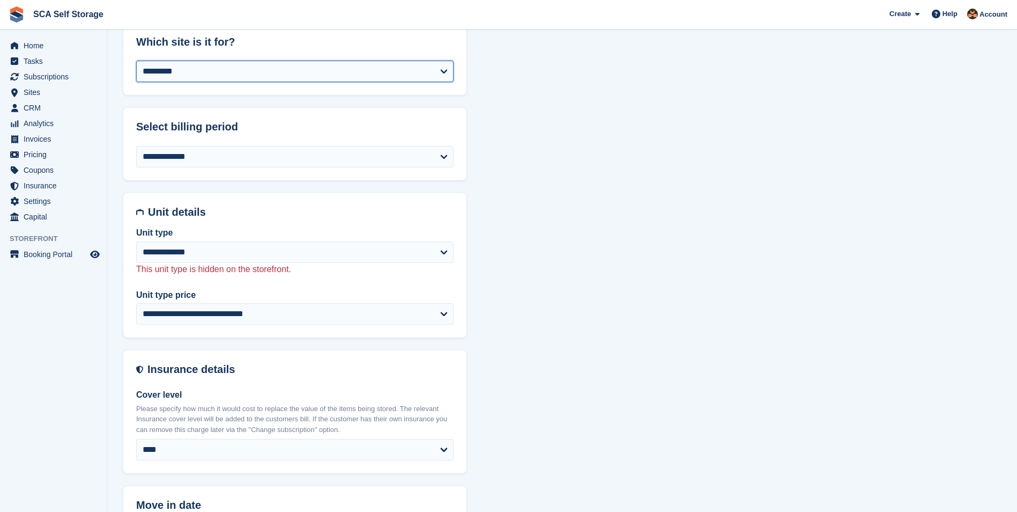 This screenshot has height=512, width=1017. Describe the element at coordinates (295, 233) in the screenshot. I see `label: Unit type` at that location.